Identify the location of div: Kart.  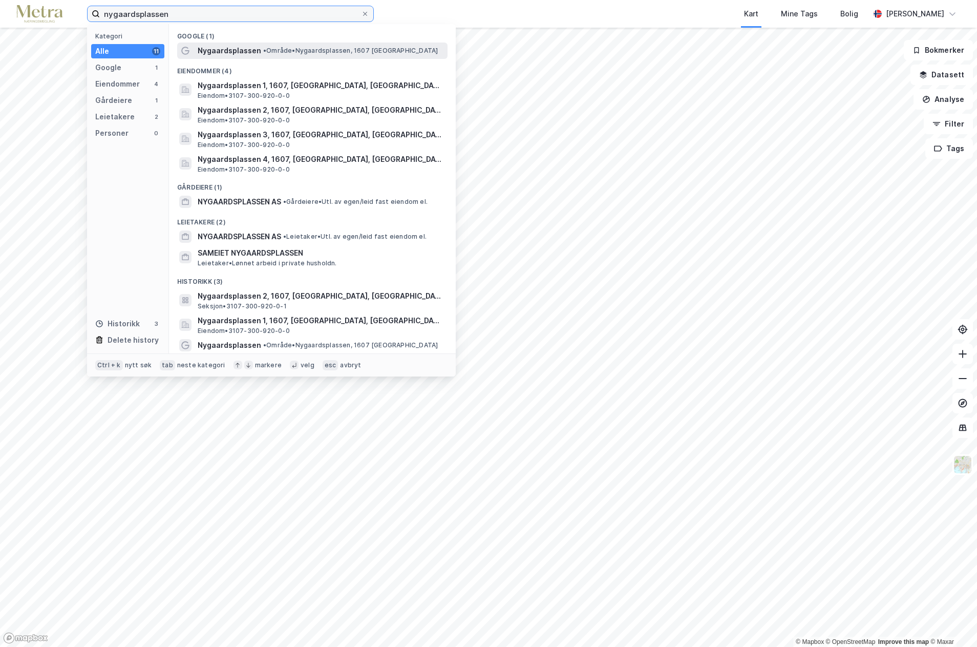
(751, 14).